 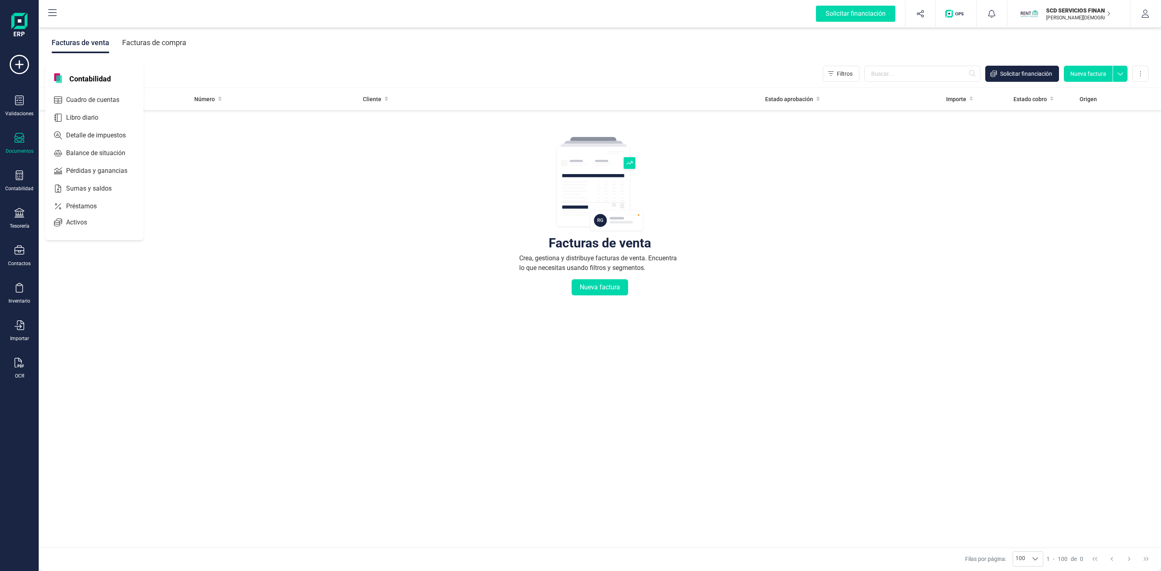 I want to click on div: Facturas de compra, so click(x=154, y=43).